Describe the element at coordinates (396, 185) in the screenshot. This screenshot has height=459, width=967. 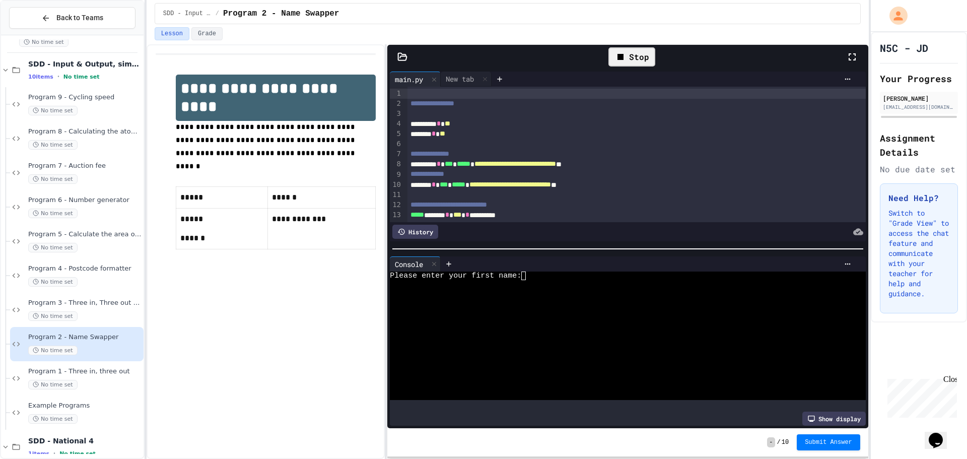
I see `div: 10` at that location.